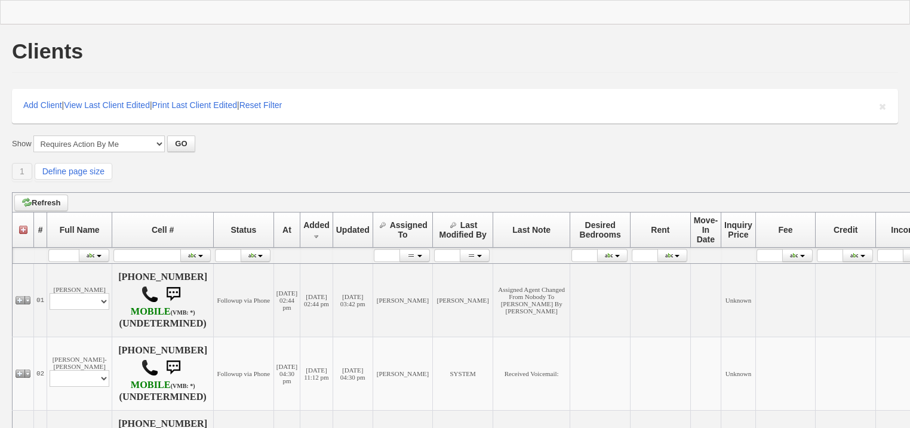 The image size is (910, 428). I want to click on span: Move-In Date, so click(706, 230).